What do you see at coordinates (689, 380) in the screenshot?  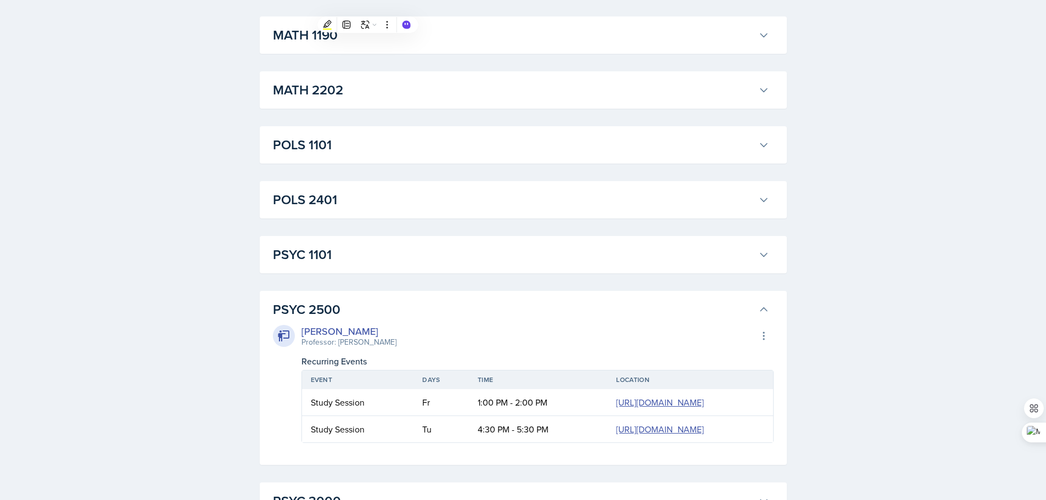 I see `th: Location` at bounding box center [689, 380].